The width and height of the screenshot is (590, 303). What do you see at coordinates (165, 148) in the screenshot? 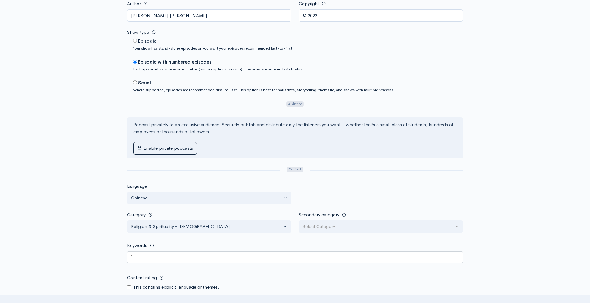
I see `button: Enable private podcasts` at bounding box center [165, 148].